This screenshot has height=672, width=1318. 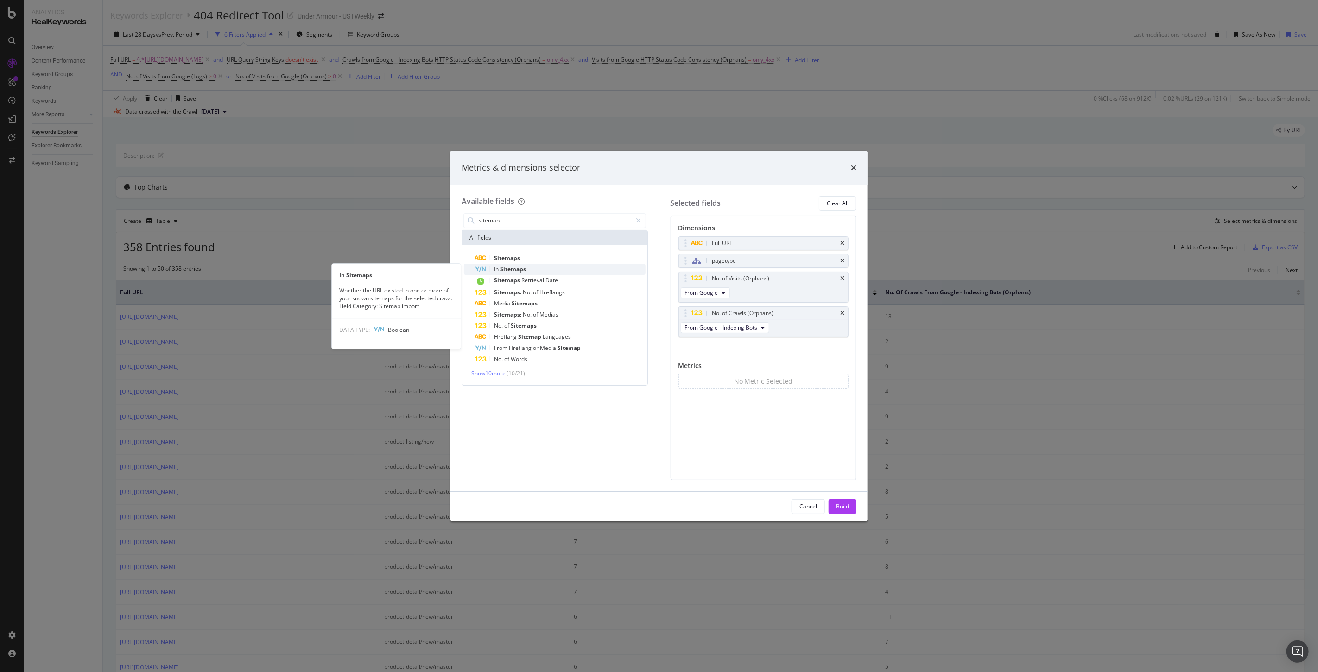 What do you see at coordinates (725, 328) in the screenshot?
I see `button: From Google - Indexing Bots` at bounding box center [725, 328].